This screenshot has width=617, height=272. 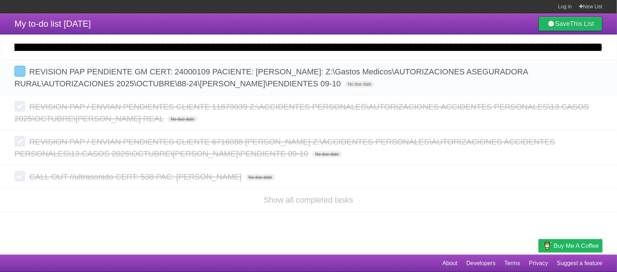 What do you see at coordinates (570, 246) in the screenshot?
I see `a: Buy me a coffee` at bounding box center [570, 246].